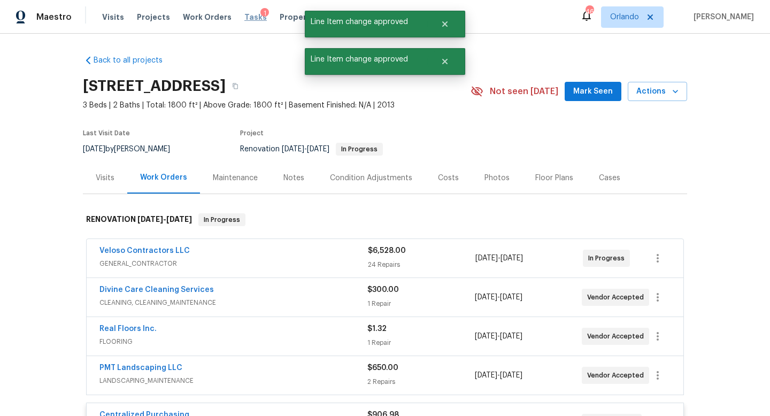  Describe the element at coordinates (157, 290) in the screenshot. I see `a: Divine Care Cleaning Services` at that location.